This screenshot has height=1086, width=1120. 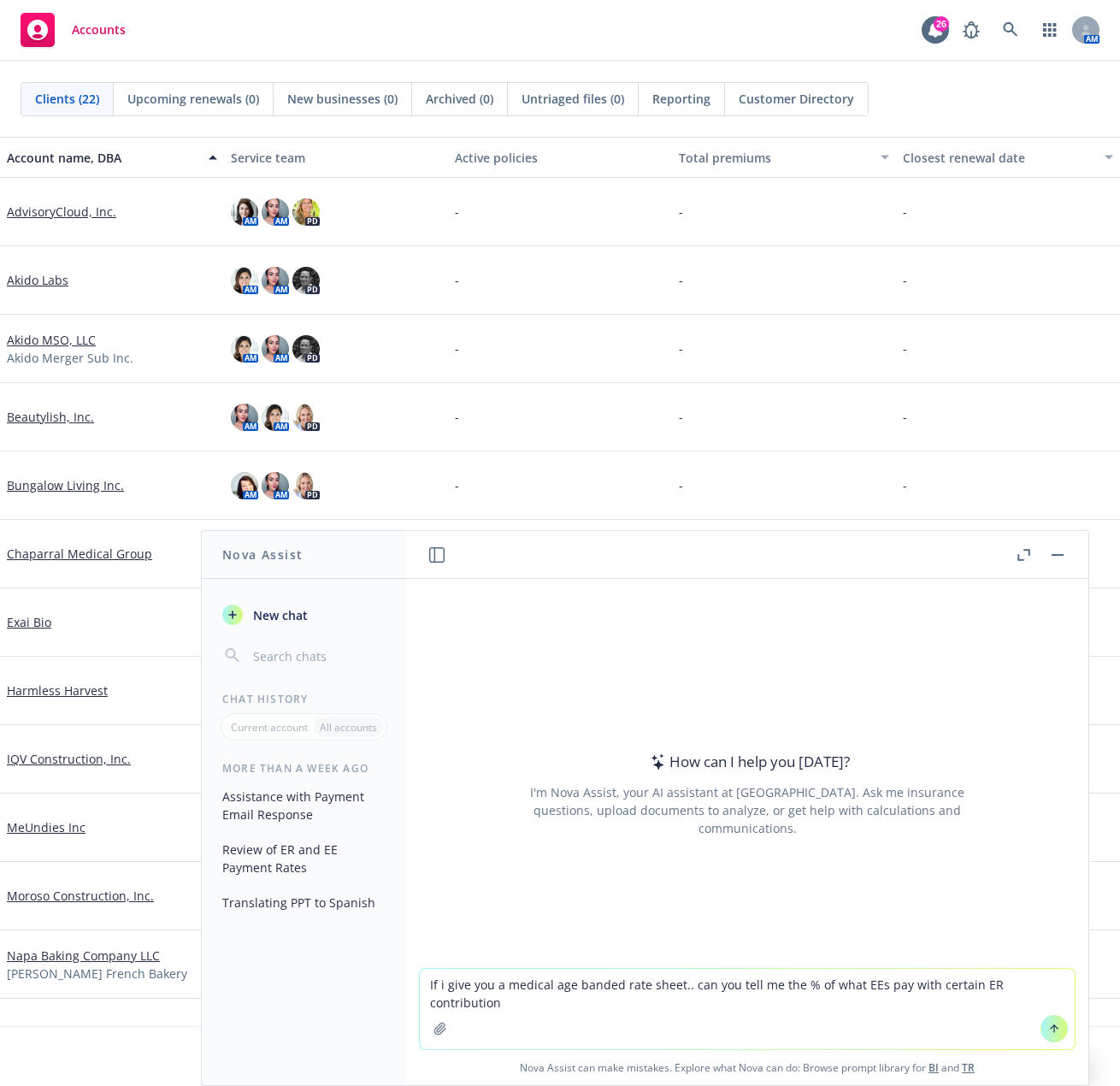 What do you see at coordinates (62, 211) in the screenshot?
I see `a: AdvisoryCloud, Inc.` at bounding box center [62, 211].